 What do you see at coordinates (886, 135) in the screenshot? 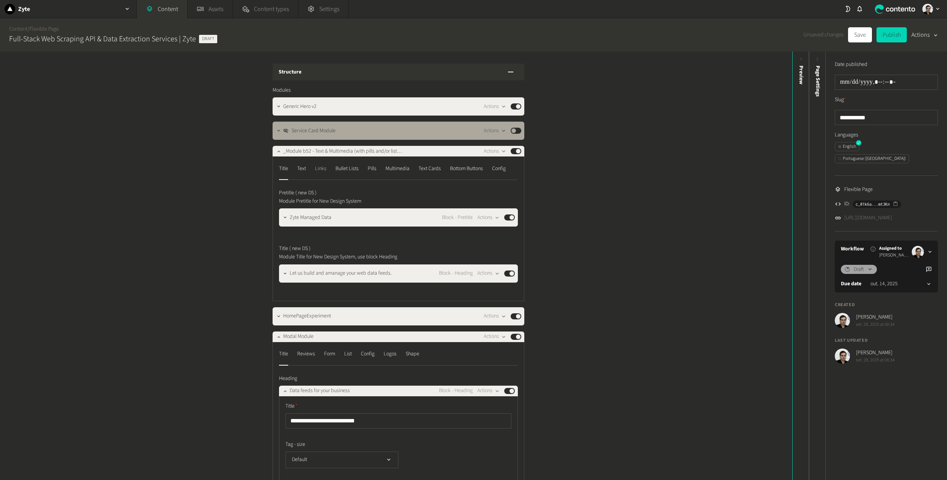
I see `label: Languages` at bounding box center [886, 135].